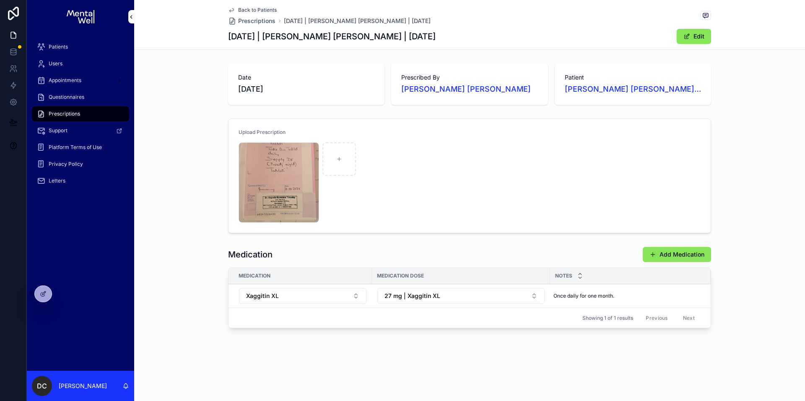  What do you see at coordinates (80, 80) in the screenshot?
I see `a: Appointments` at bounding box center [80, 80].